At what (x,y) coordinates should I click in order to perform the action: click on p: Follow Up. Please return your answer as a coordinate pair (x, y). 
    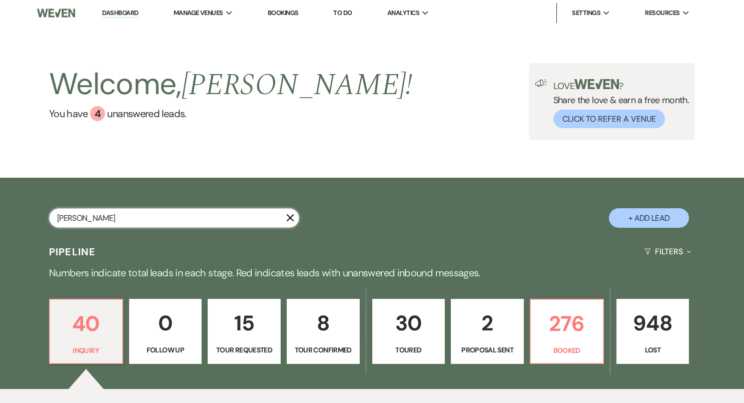
    Looking at the image, I should click on (166, 350).